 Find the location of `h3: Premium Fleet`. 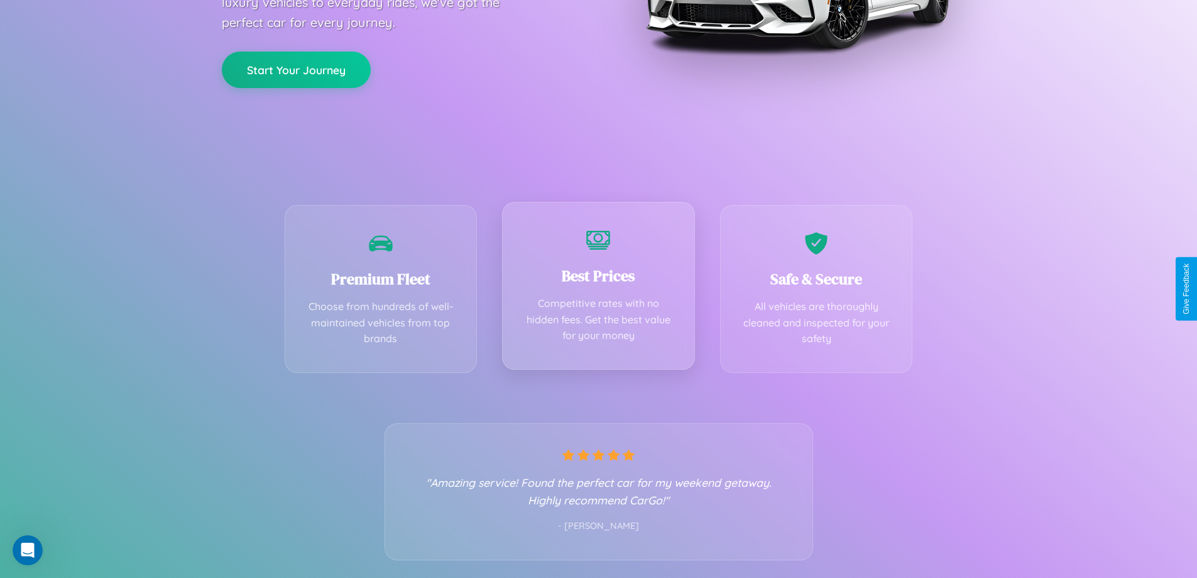

h3: Premium Fleet is located at coordinates (381, 278).